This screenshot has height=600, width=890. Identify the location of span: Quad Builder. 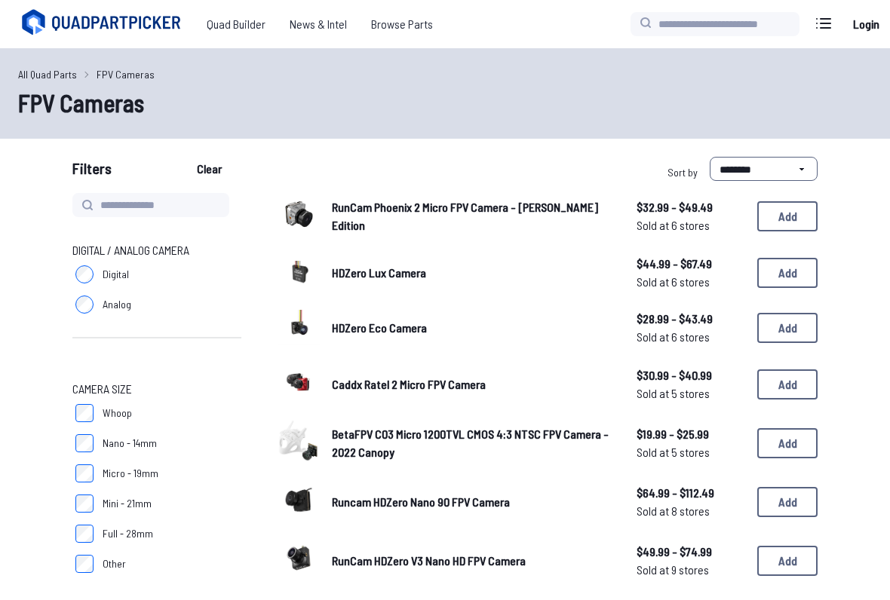
(236, 24).